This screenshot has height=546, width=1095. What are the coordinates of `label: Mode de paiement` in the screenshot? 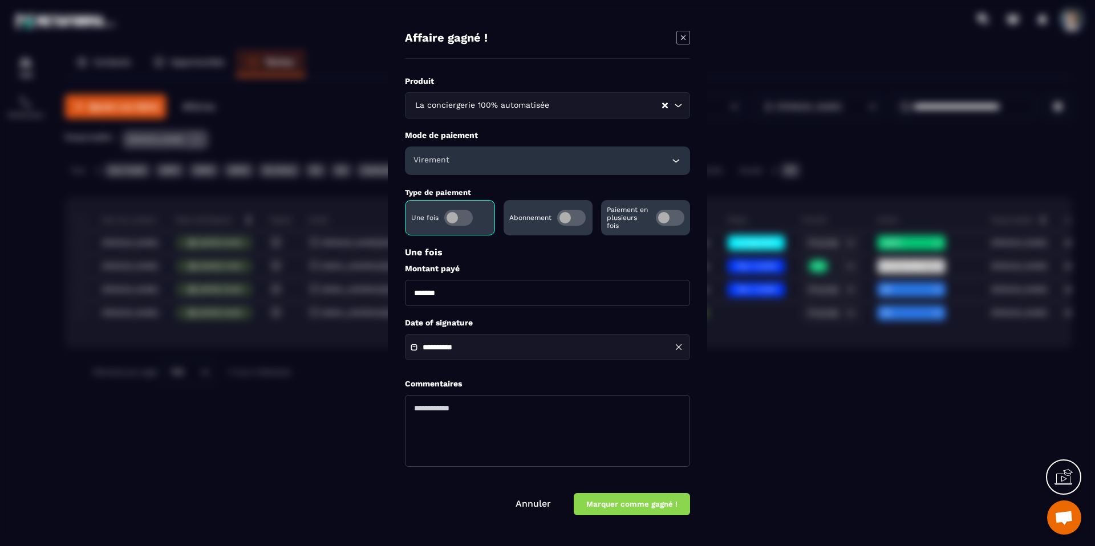 It's located at (548, 135).